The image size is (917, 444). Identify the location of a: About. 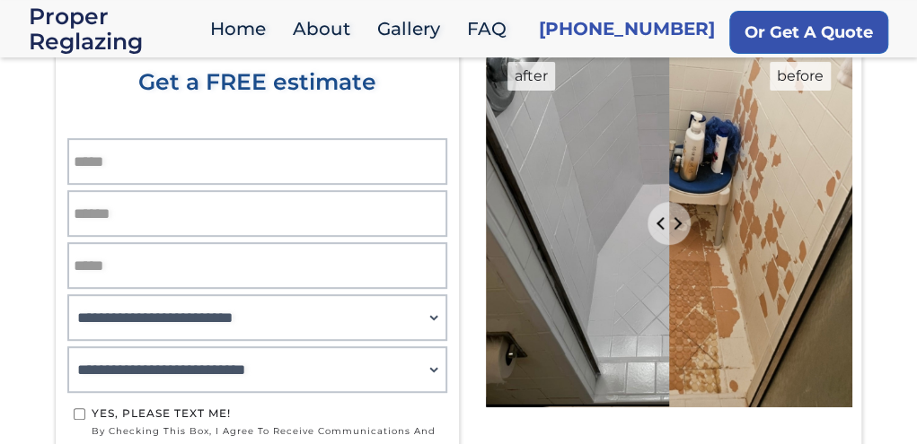
(326, 29).